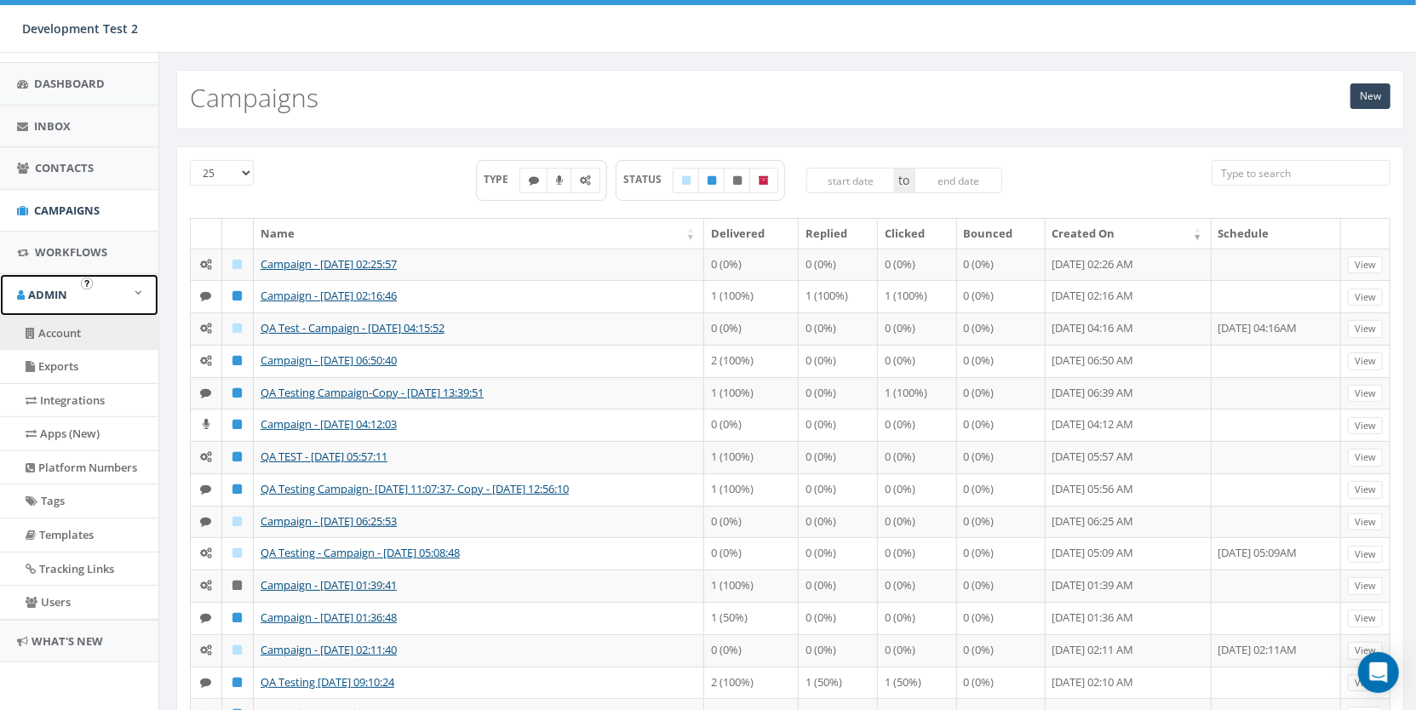 The width and height of the screenshot is (1416, 710). Describe the element at coordinates (48, 295) in the screenshot. I see `span: Admin` at that location.